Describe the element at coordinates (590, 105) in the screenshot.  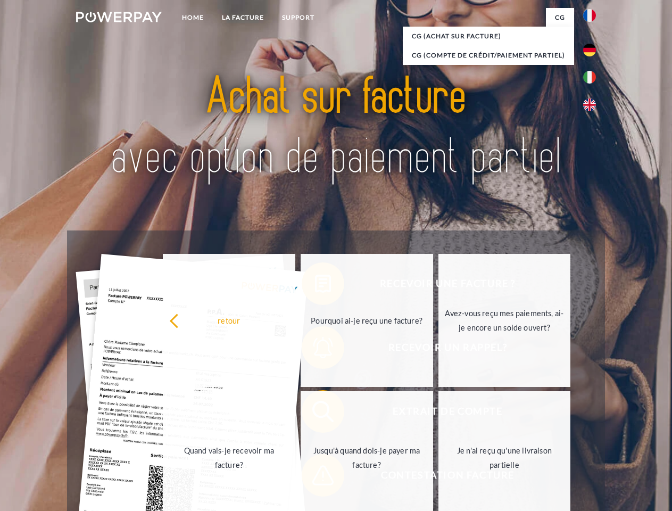
I see `img: en` at that location.